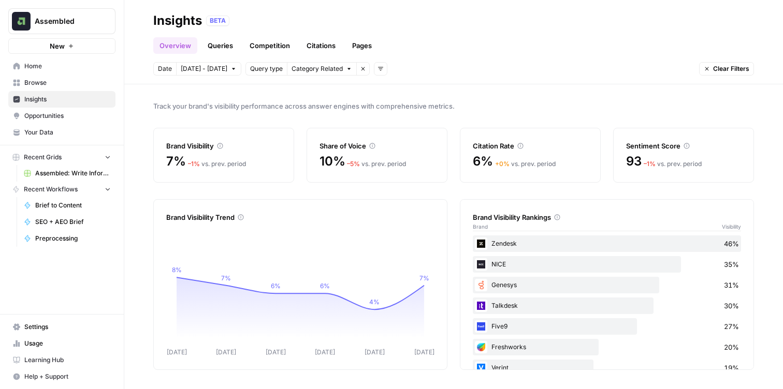 The width and height of the screenshot is (783, 389). I want to click on span: 6%, so click(483, 162).